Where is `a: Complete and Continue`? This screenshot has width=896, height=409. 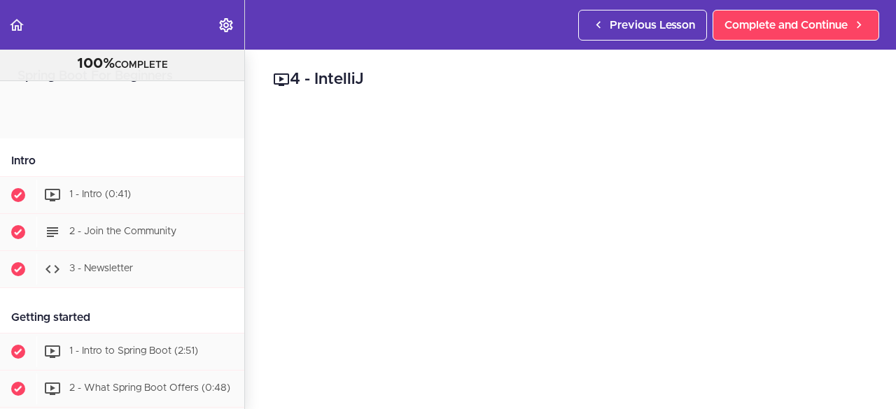
a: Complete and Continue is located at coordinates (796, 25).